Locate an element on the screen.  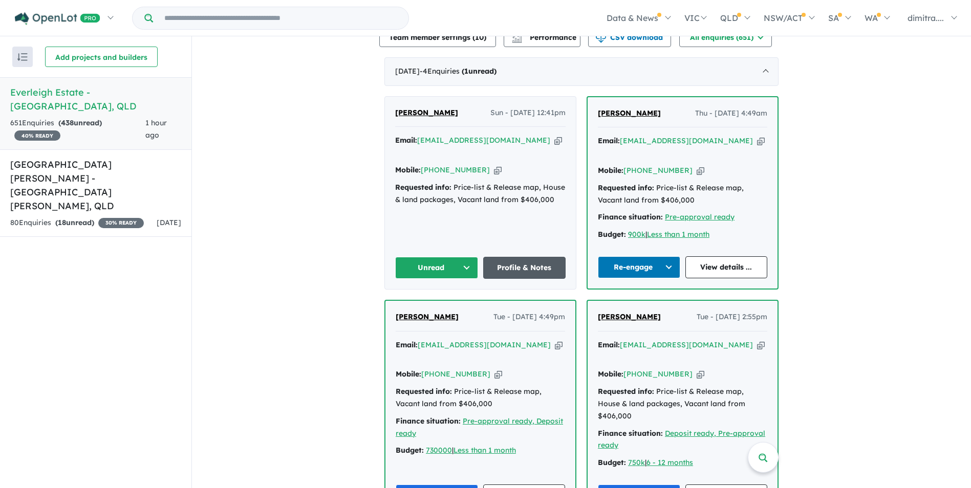
div: 651 Enquir ies is located at coordinates (78, 130).